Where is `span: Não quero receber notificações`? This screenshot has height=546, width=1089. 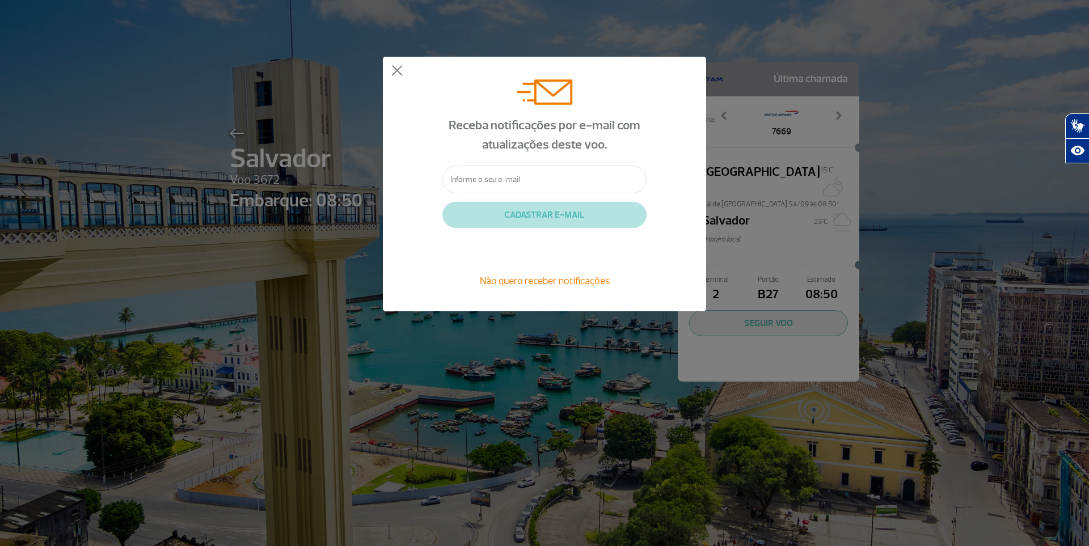
span: Não quero receber notificações is located at coordinates (545, 281).